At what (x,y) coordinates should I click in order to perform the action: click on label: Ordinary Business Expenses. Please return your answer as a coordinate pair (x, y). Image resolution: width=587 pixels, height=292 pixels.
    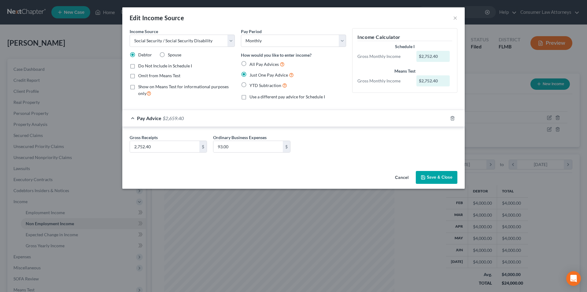
    Looking at the image, I should click on (240, 137).